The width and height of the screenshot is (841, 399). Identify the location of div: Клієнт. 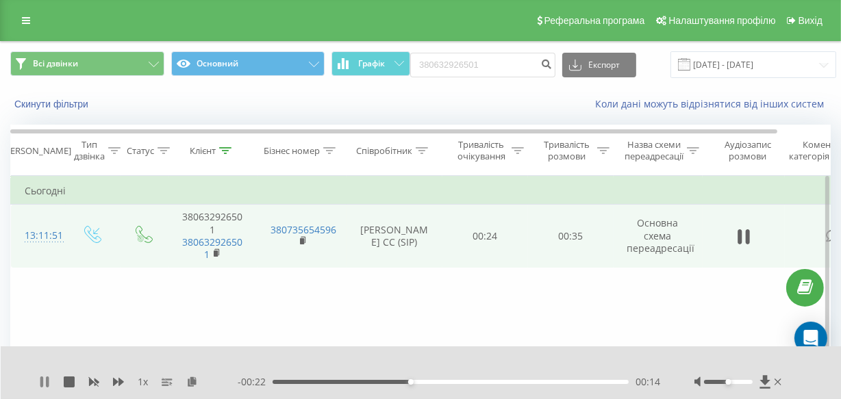
(203, 151).